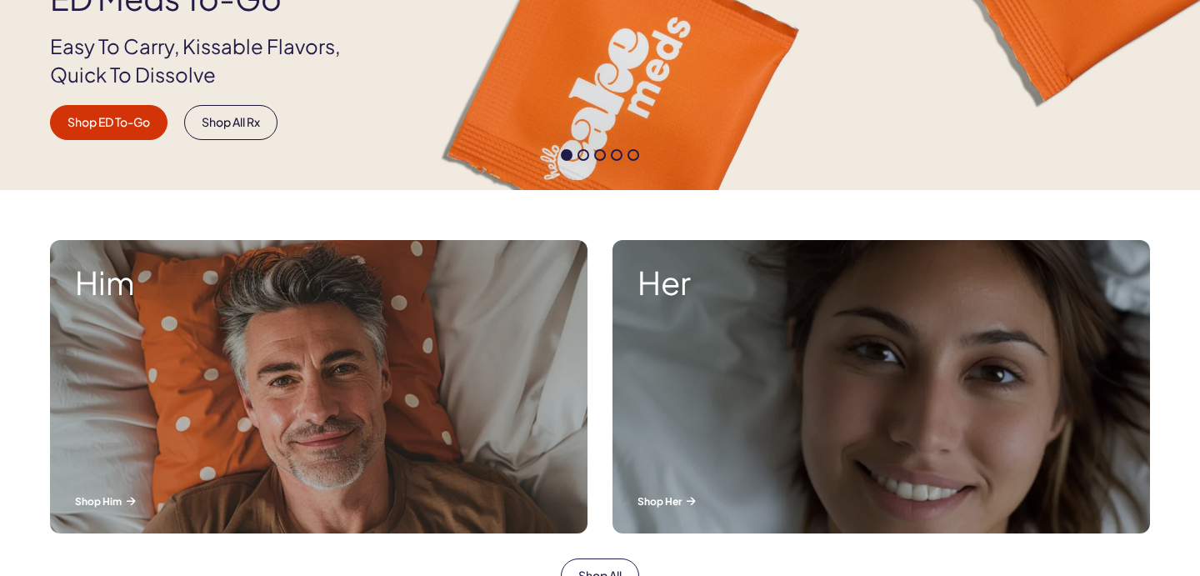  Describe the element at coordinates (318, 282) in the screenshot. I see `strong: Him` at that location.